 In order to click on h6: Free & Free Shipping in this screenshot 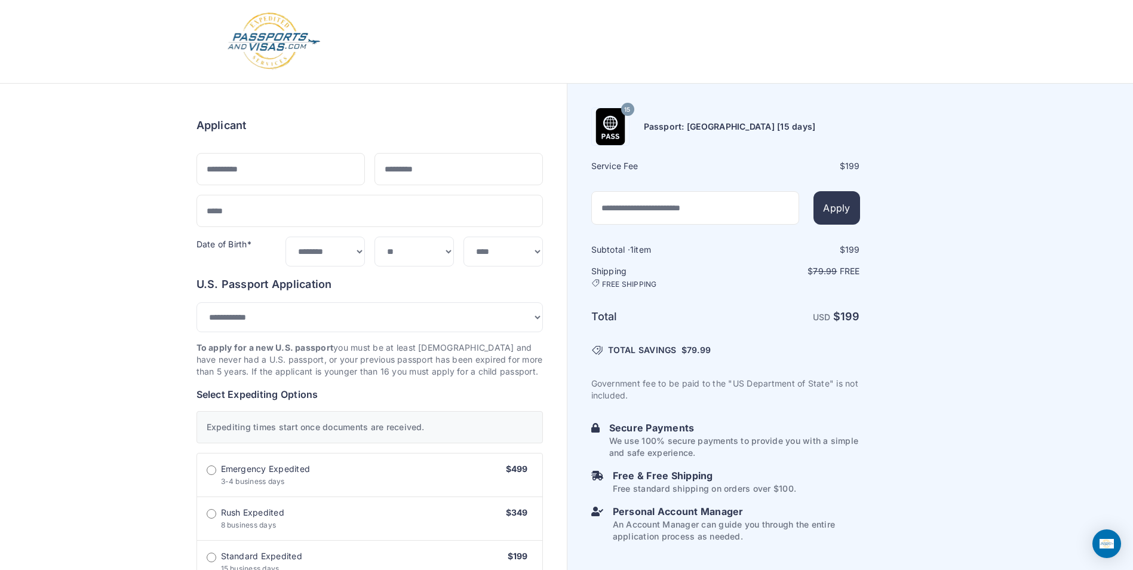, I will do `click(704, 475)`.